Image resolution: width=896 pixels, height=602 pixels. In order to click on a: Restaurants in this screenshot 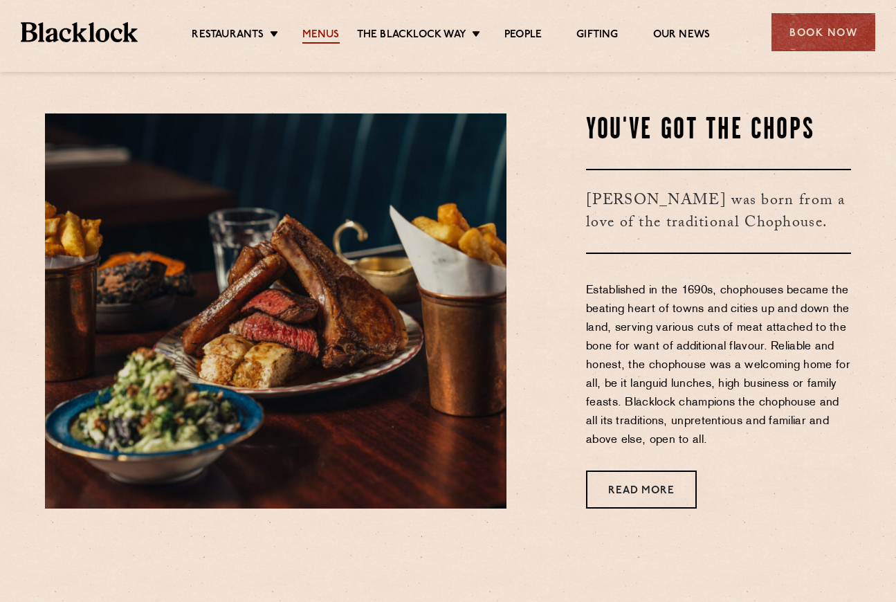, I will do `click(228, 36)`.